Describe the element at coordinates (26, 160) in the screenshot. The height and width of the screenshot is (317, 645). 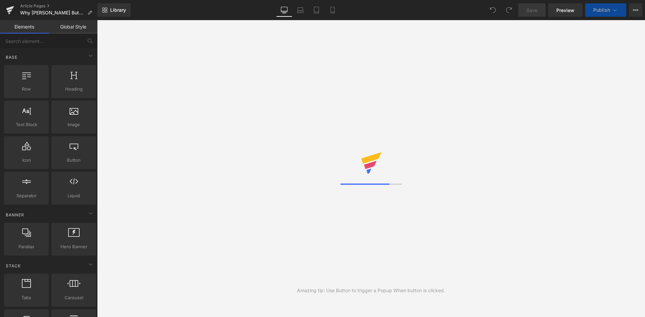
I see `span: Icon` at that location.